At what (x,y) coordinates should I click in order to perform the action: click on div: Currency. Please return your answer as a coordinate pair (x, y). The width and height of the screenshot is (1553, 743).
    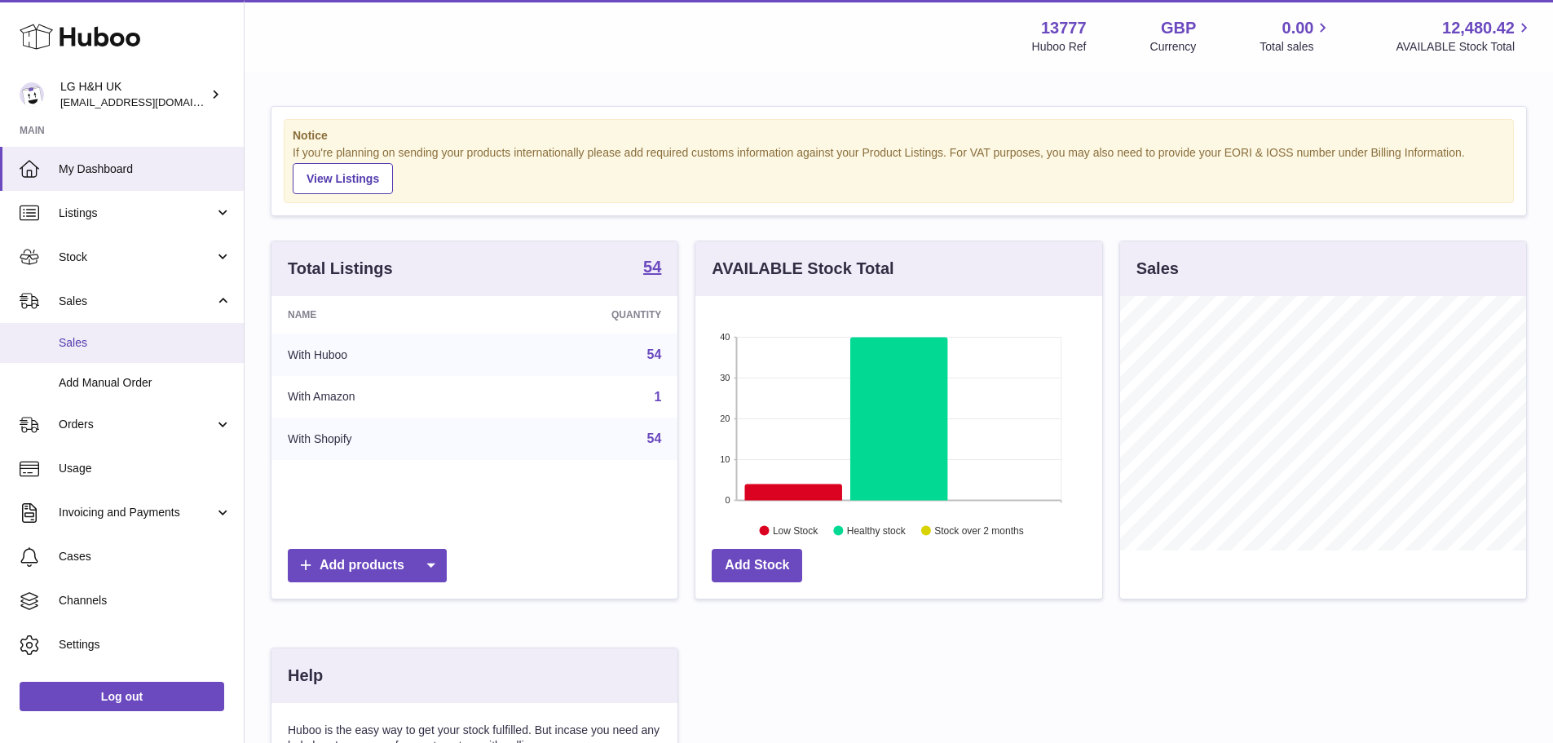
    Looking at the image, I should click on (1173, 46).